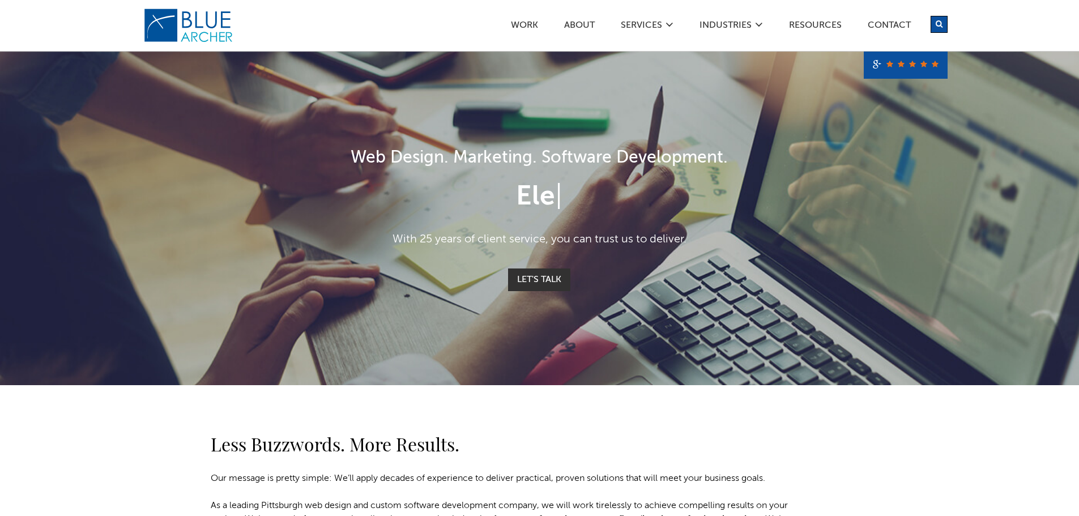 The image size is (1079, 516). I want to click on p: With 25 years of client service, you can trust us to deliver., so click(540, 240).